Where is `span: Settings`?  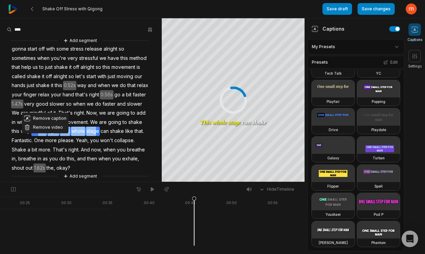 span: Settings is located at coordinates (414, 66).